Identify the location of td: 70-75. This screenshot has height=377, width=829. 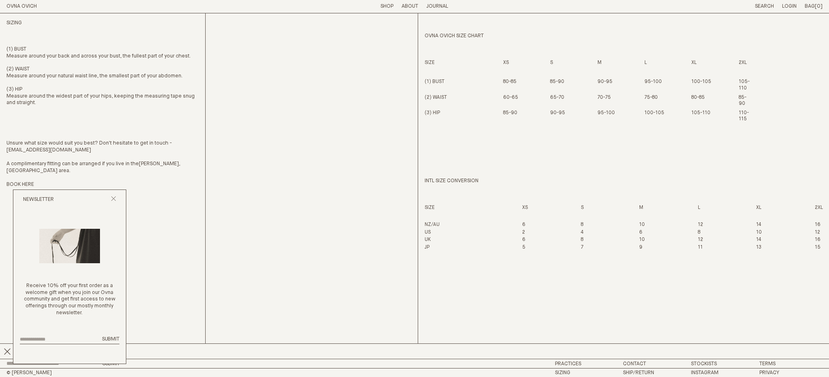
(621, 102).